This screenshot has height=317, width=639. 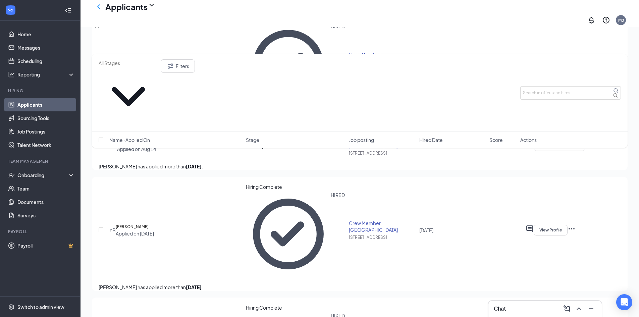 I want to click on a: PayrollCrown, so click(x=46, y=246).